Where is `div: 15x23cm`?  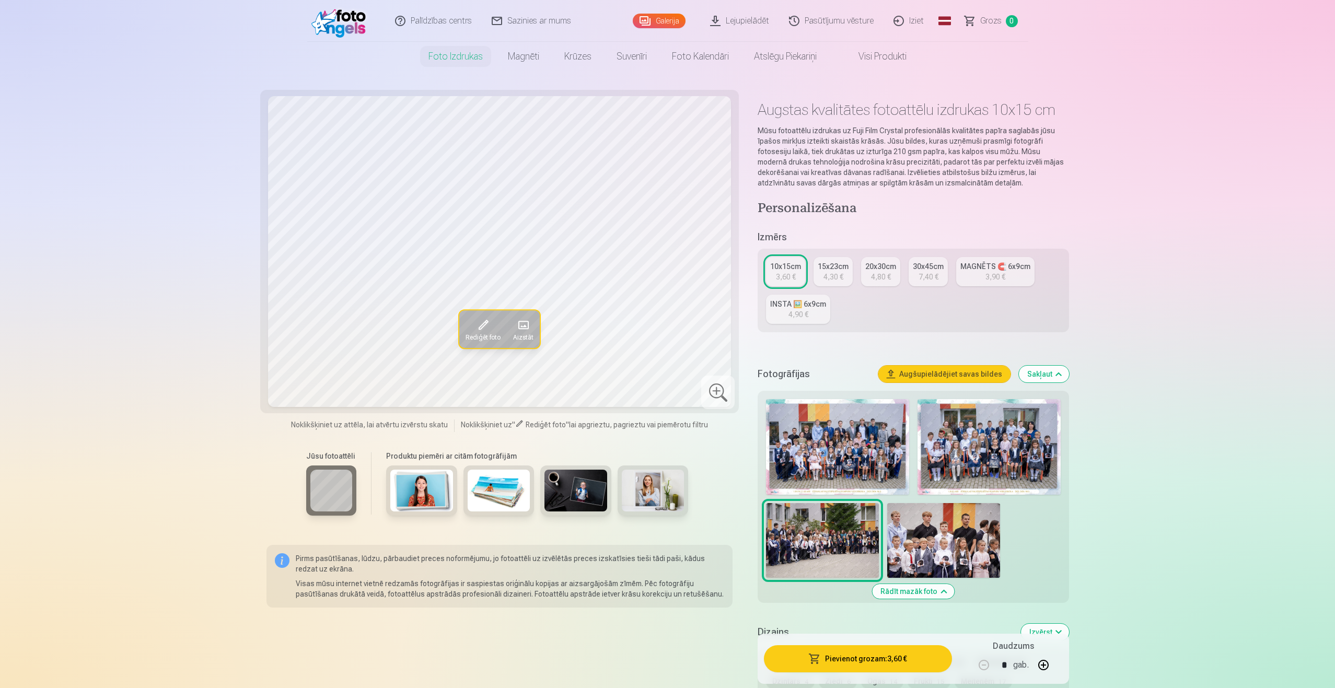
div: 15x23cm is located at coordinates (833, 267).